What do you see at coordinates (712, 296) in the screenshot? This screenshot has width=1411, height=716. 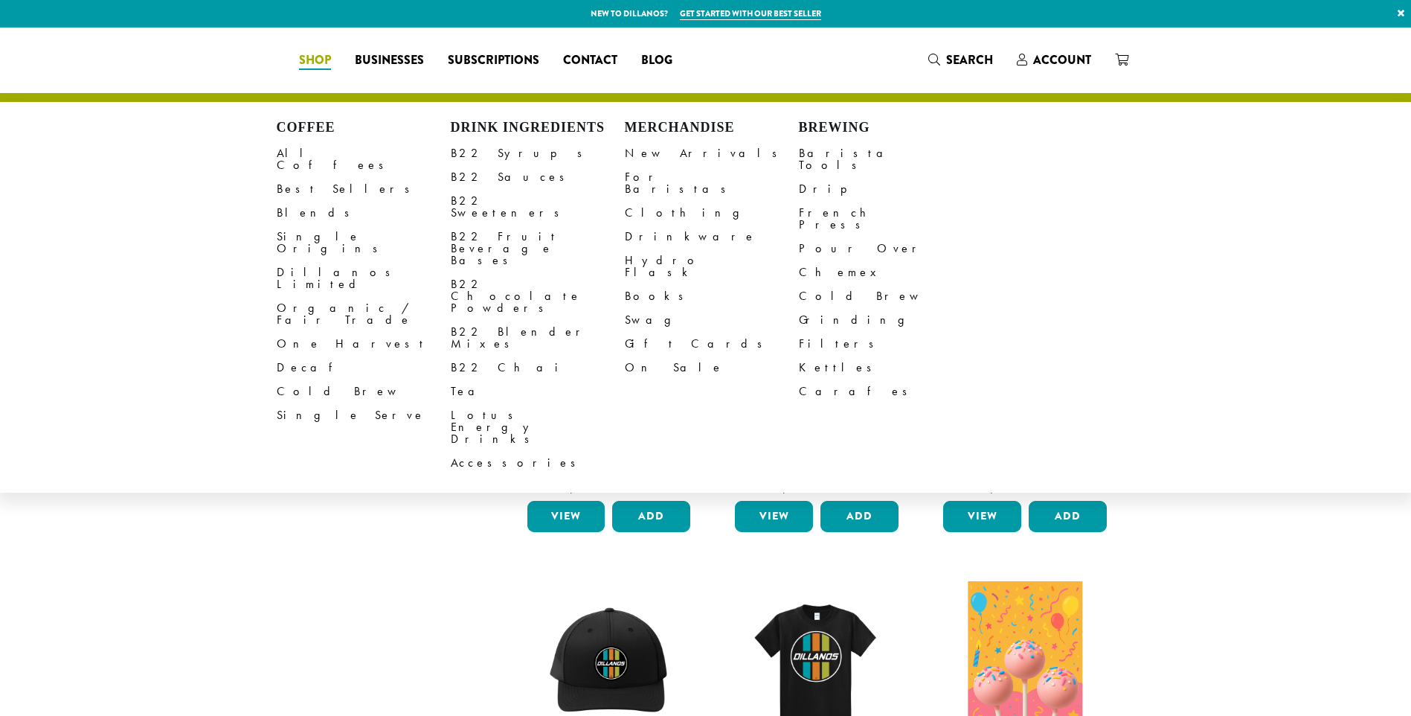 I see `a: Books` at bounding box center [712, 296].